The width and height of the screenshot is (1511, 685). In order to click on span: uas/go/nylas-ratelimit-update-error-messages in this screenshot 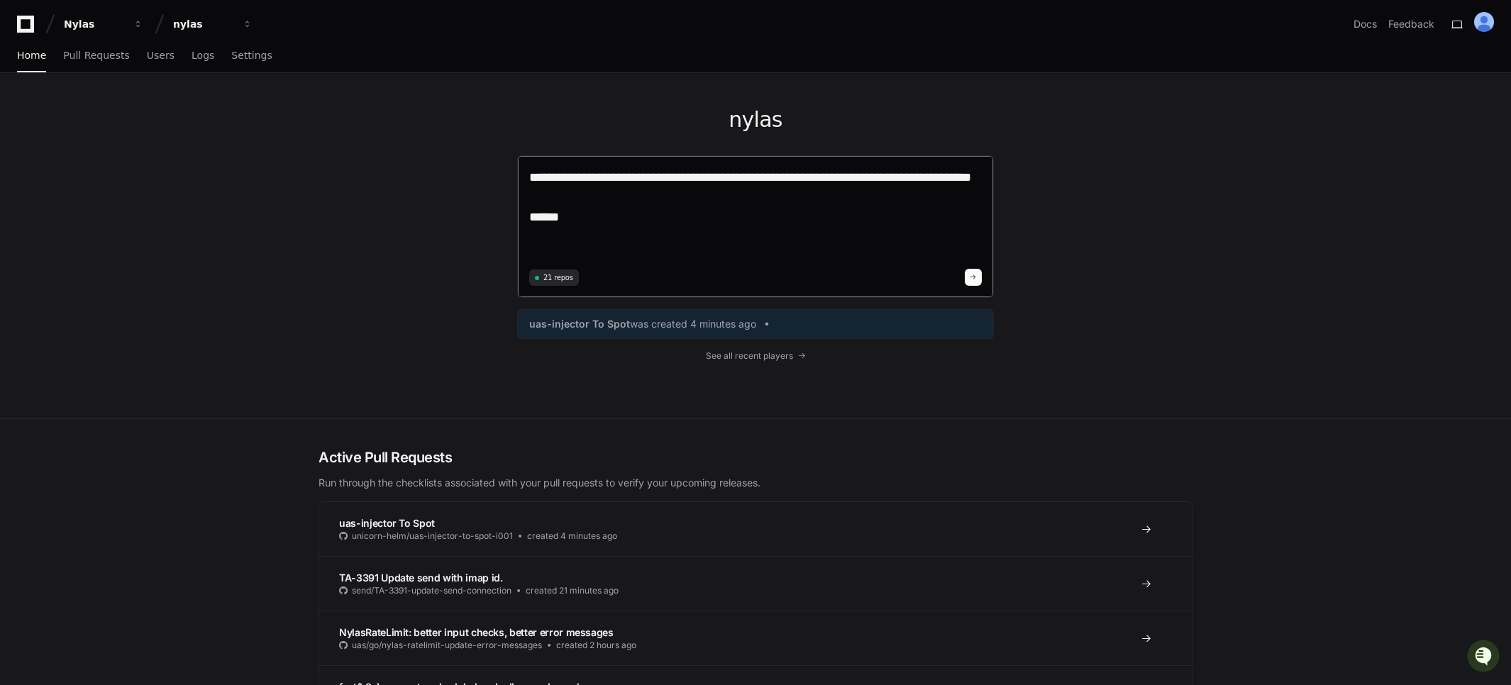, I will do `click(447, 645)`.